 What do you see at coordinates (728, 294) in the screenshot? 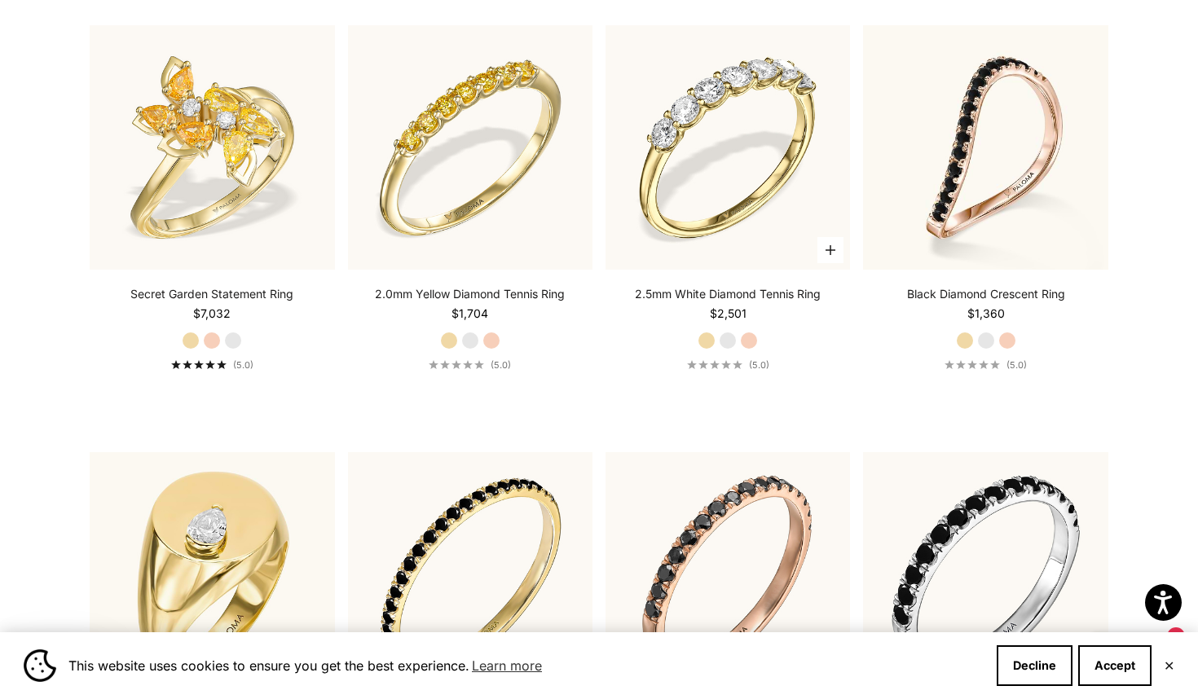
I see `a: 2.5mm White Diamond Tennis Ring` at bounding box center [728, 294].